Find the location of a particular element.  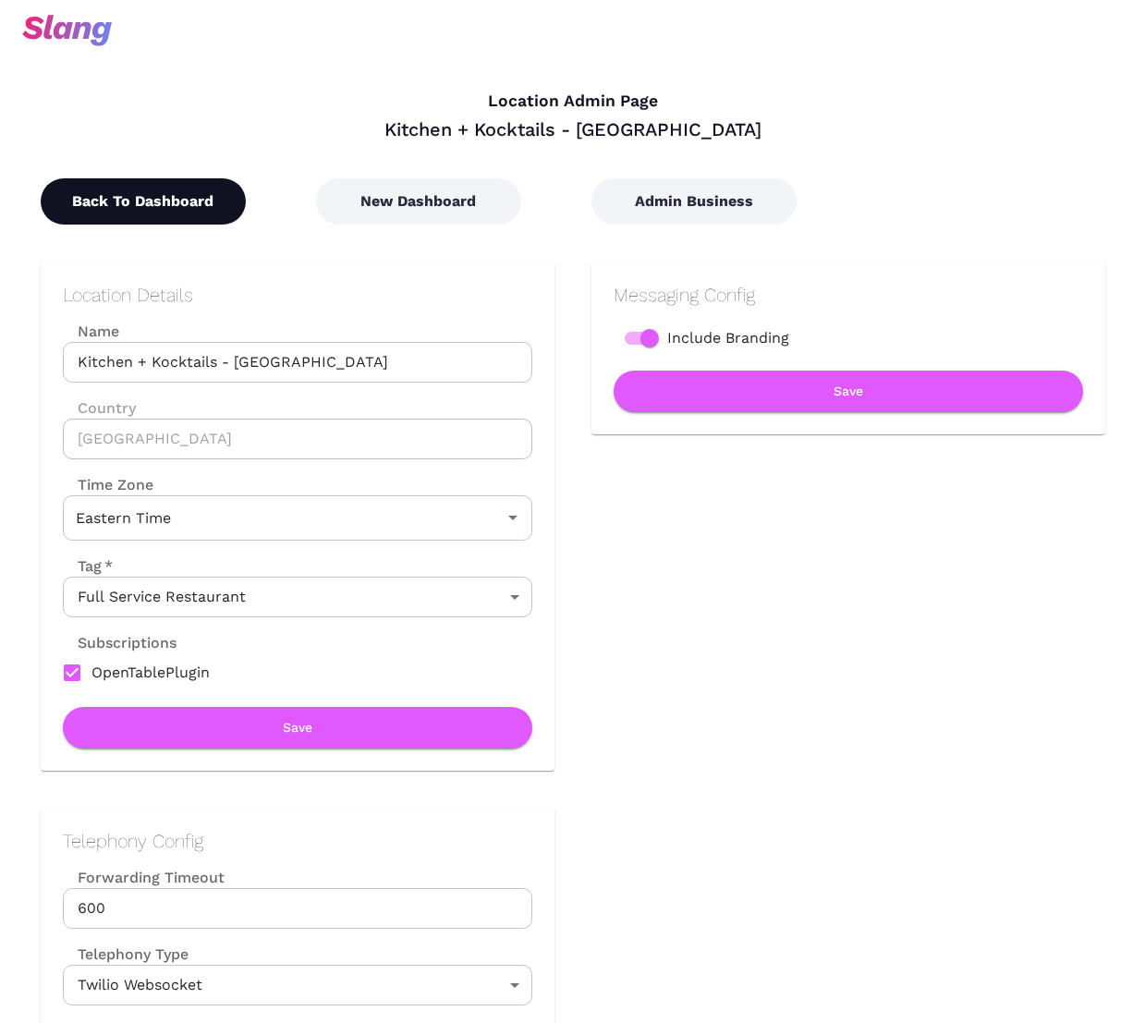

label: Time Zone is located at coordinates (298, 484).